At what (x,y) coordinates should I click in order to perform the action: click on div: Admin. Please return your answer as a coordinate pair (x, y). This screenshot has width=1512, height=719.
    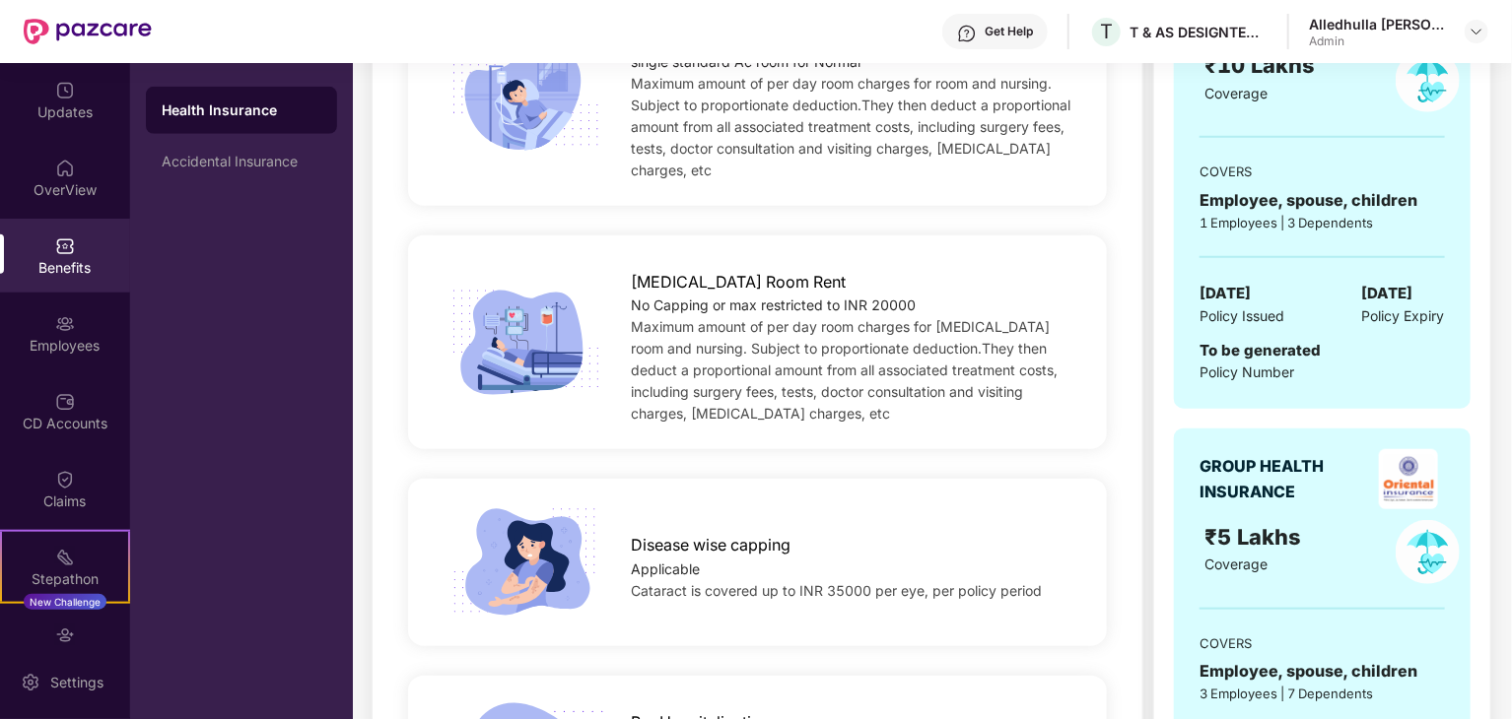
    Looking at the image, I should click on (1378, 41).